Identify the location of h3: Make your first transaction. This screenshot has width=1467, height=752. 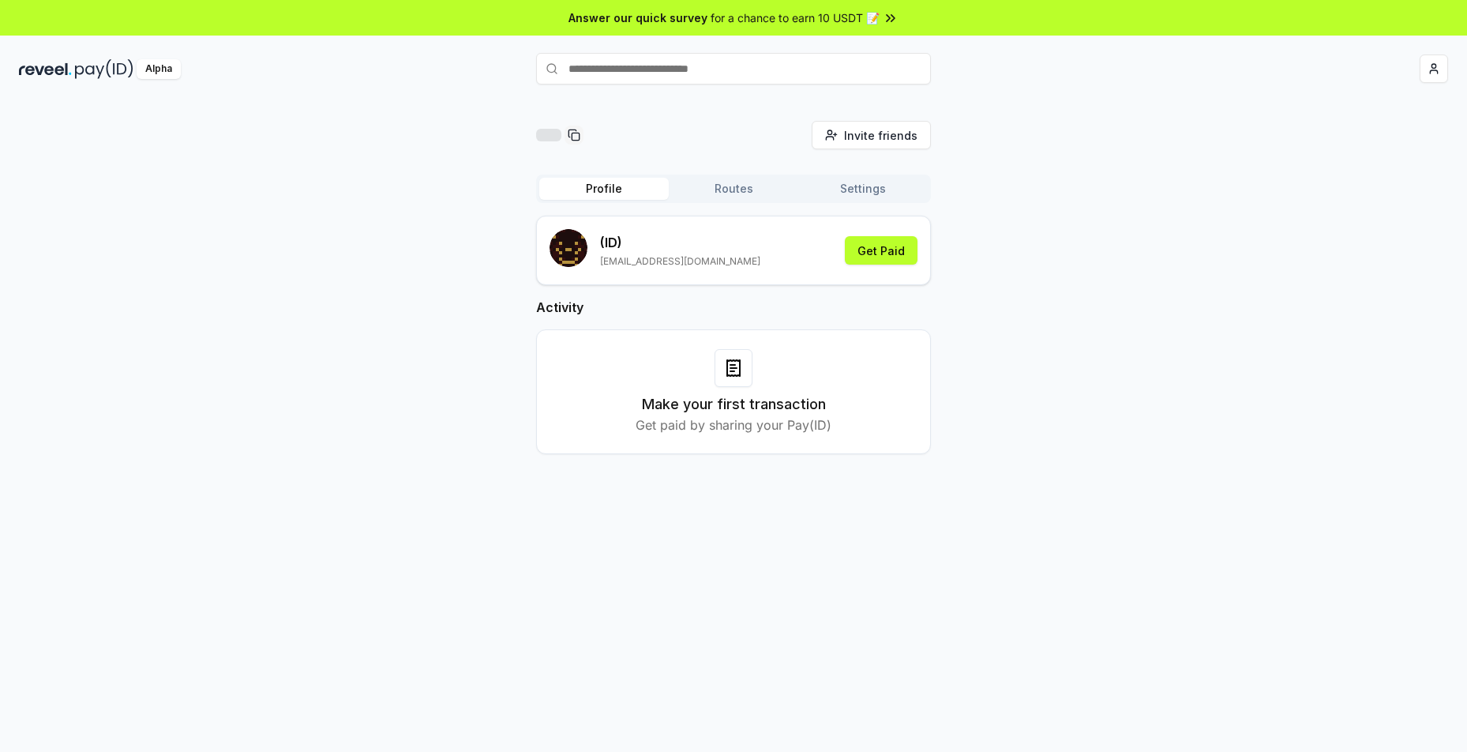
(733, 404).